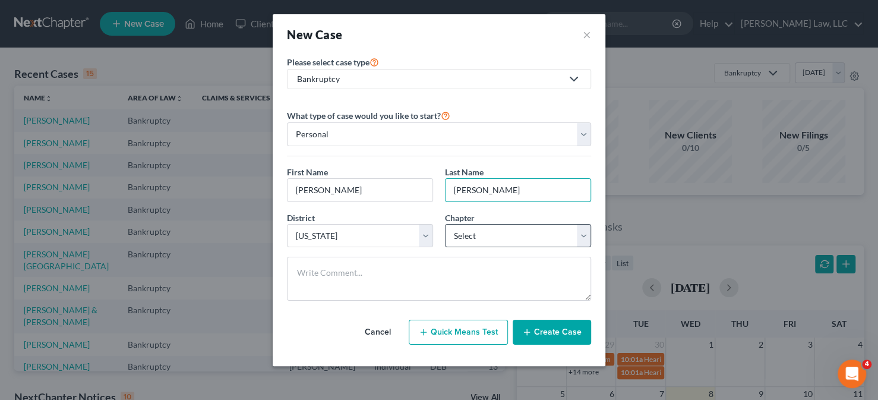 The width and height of the screenshot is (878, 400). What do you see at coordinates (368, 115) in the screenshot?
I see `label: What type of case would you like to start?` at bounding box center [368, 115].